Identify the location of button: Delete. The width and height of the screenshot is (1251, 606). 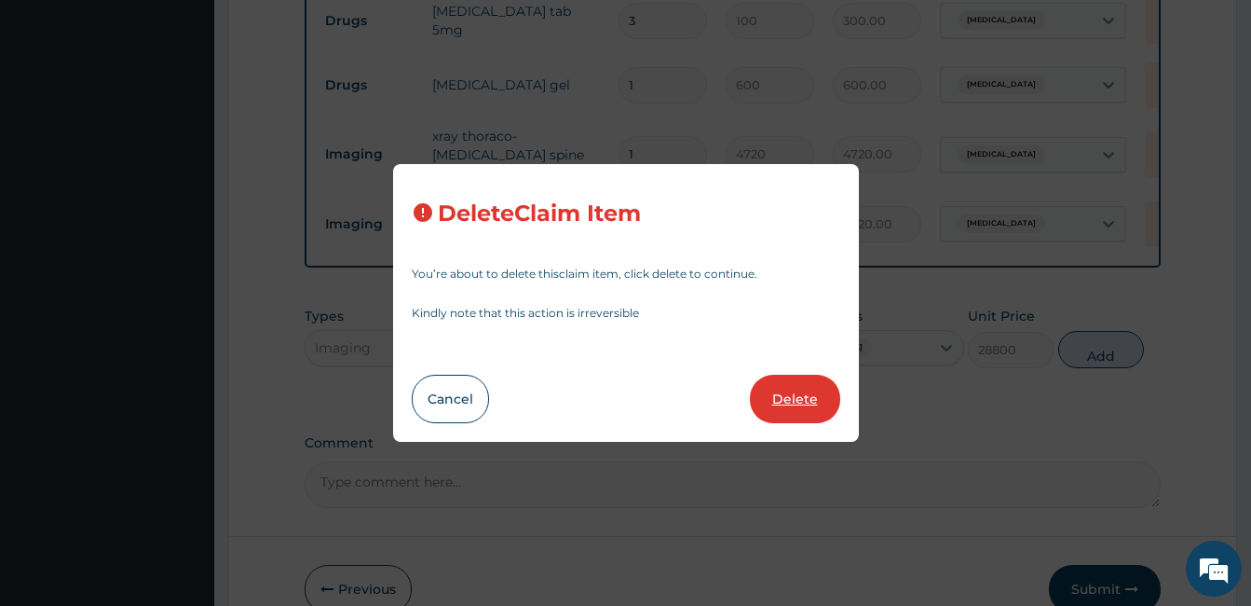
(795, 399).